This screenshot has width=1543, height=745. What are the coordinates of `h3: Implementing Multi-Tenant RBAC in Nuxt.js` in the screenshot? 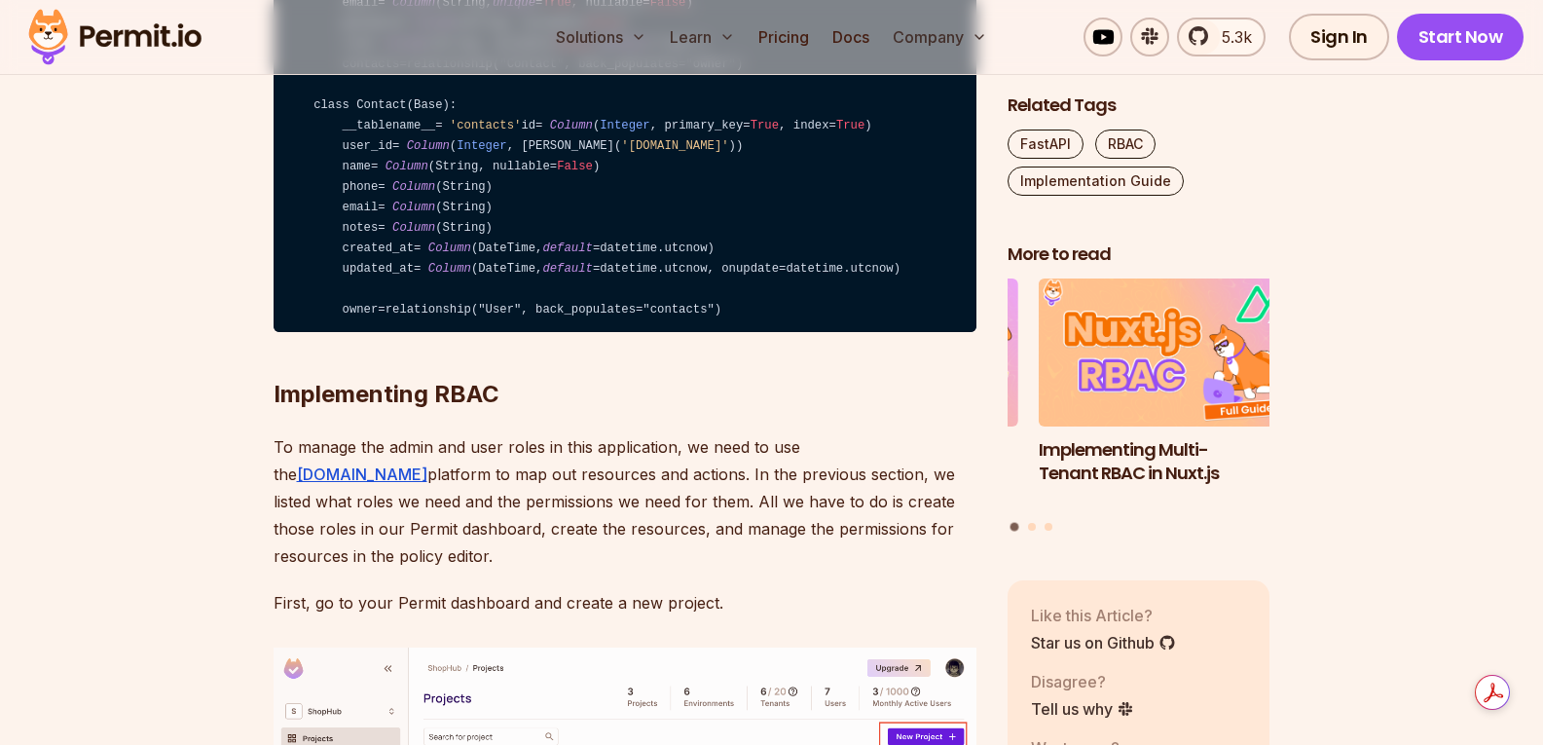 It's located at (1170, 461).